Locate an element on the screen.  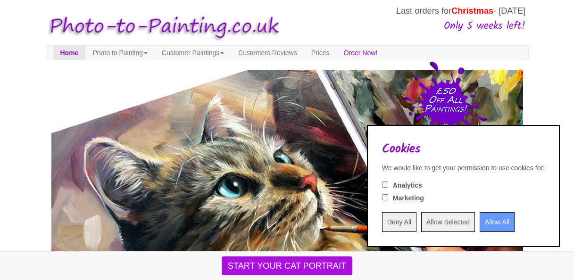
label: Analytics is located at coordinates (408, 185).